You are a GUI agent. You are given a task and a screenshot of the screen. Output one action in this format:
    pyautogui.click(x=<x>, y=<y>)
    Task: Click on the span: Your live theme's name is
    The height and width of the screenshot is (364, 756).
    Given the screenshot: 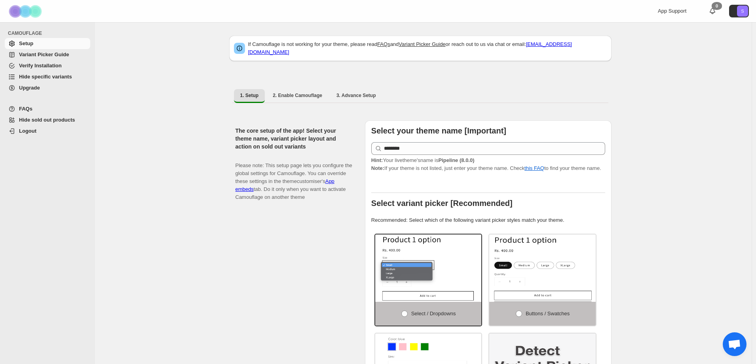 What is the action you would take?
    pyautogui.click(x=423, y=160)
    